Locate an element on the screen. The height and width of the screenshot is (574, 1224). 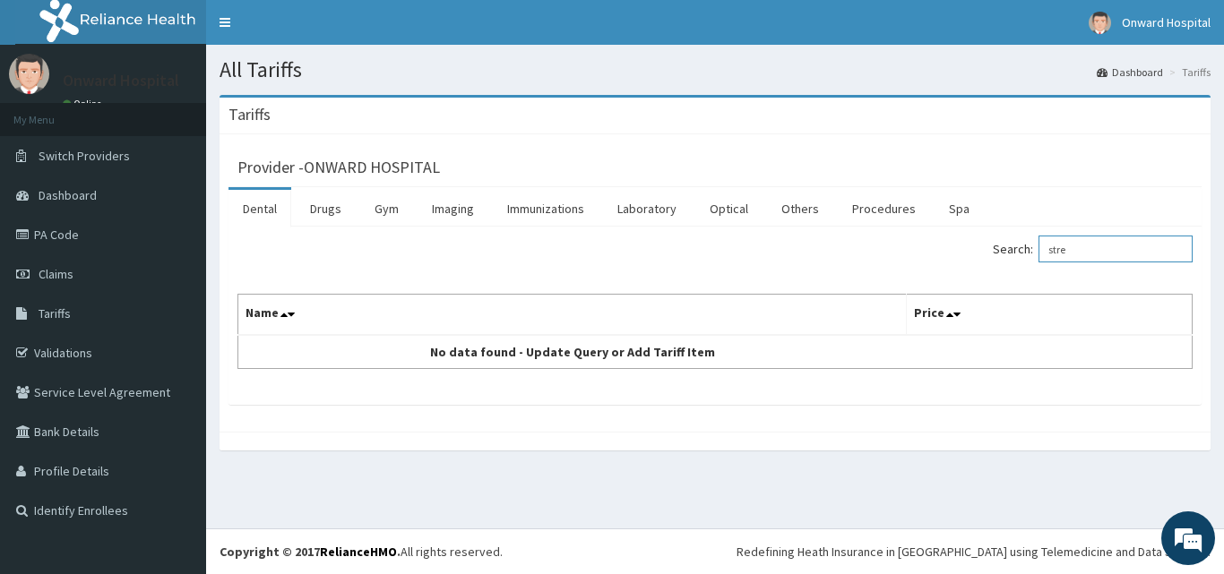
span: Onward Hospital is located at coordinates (1166, 22).